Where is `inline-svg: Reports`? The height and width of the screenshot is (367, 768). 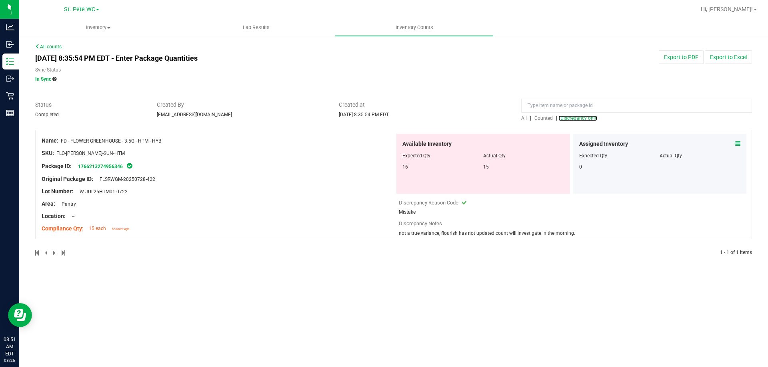
inline-svg: Reports is located at coordinates (10, 113).